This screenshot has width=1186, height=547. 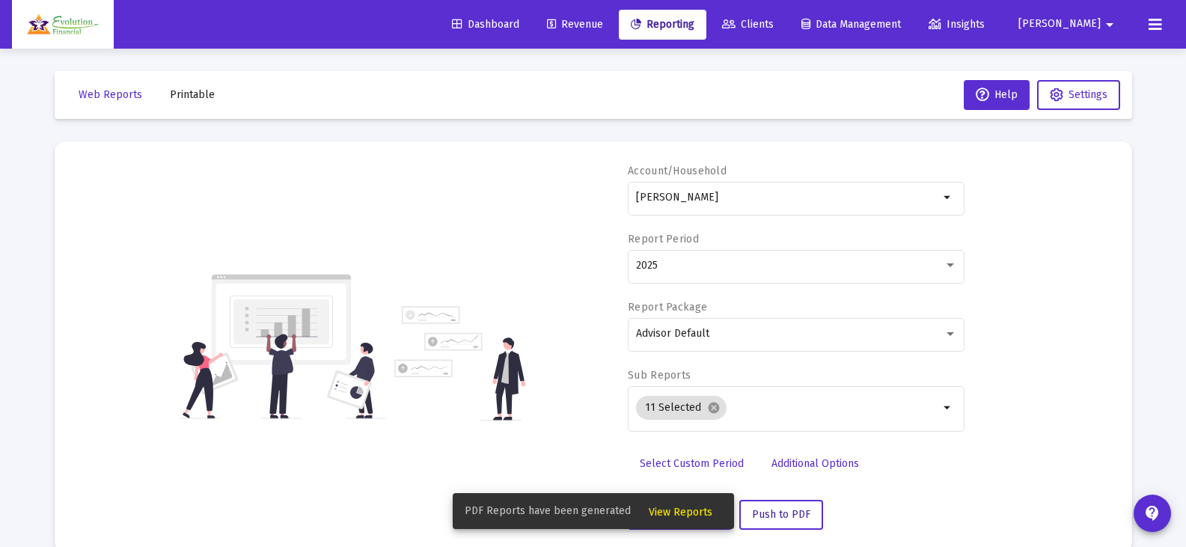 I want to click on span: PDF Reports have been generated, so click(x=548, y=511).